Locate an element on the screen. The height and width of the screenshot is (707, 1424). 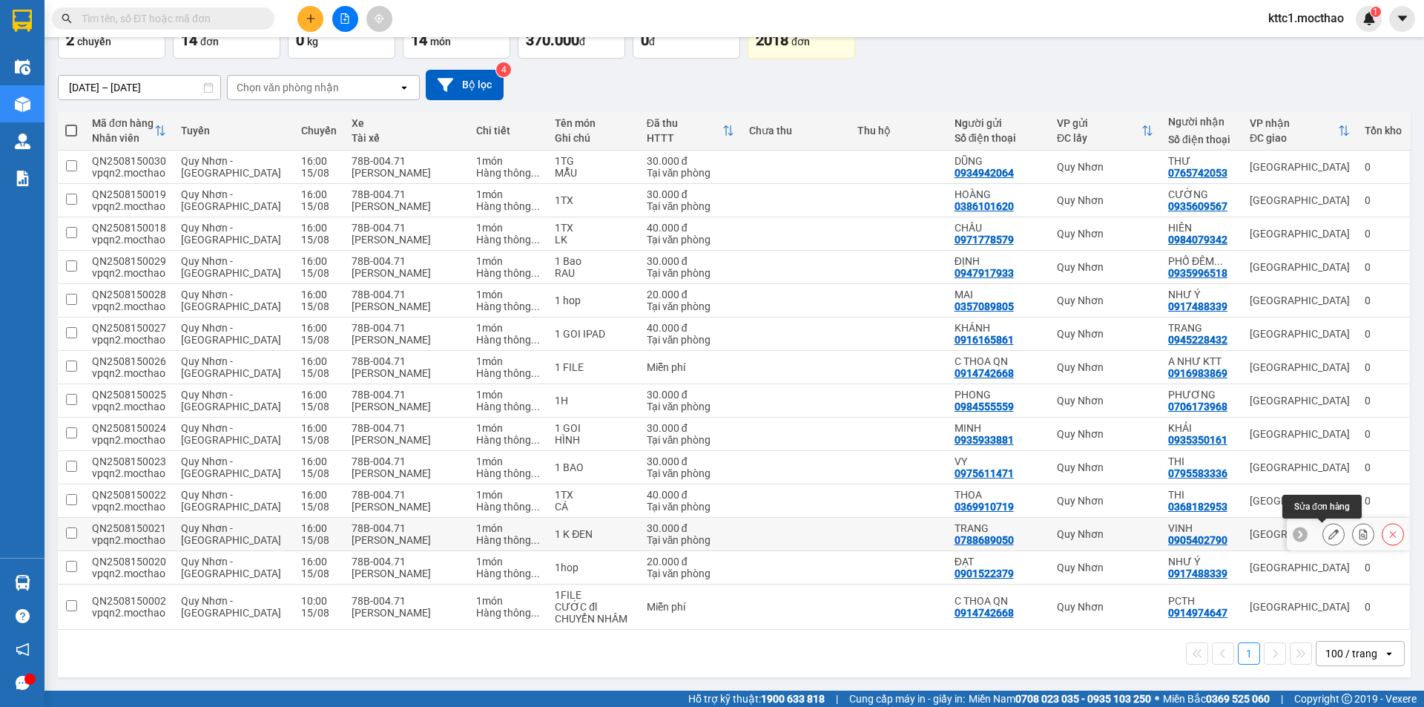
div: 0975611471 is located at coordinates (984, 473).